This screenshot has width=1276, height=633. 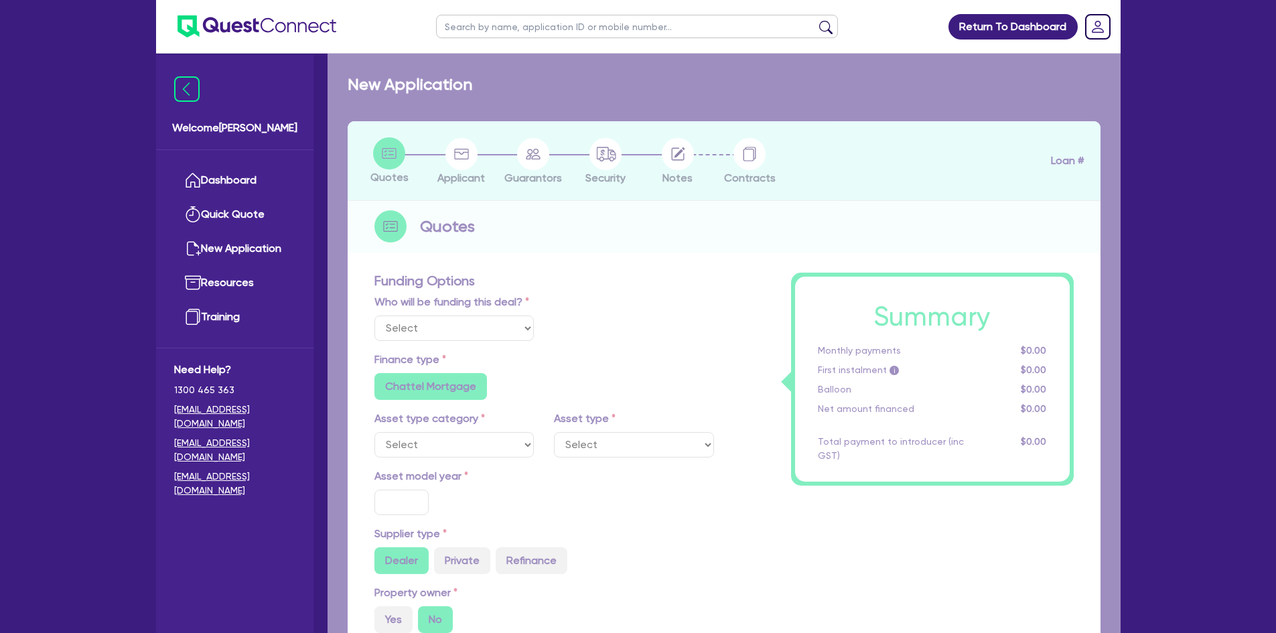 What do you see at coordinates (193, 317) in the screenshot?
I see `img: training` at bounding box center [193, 317].